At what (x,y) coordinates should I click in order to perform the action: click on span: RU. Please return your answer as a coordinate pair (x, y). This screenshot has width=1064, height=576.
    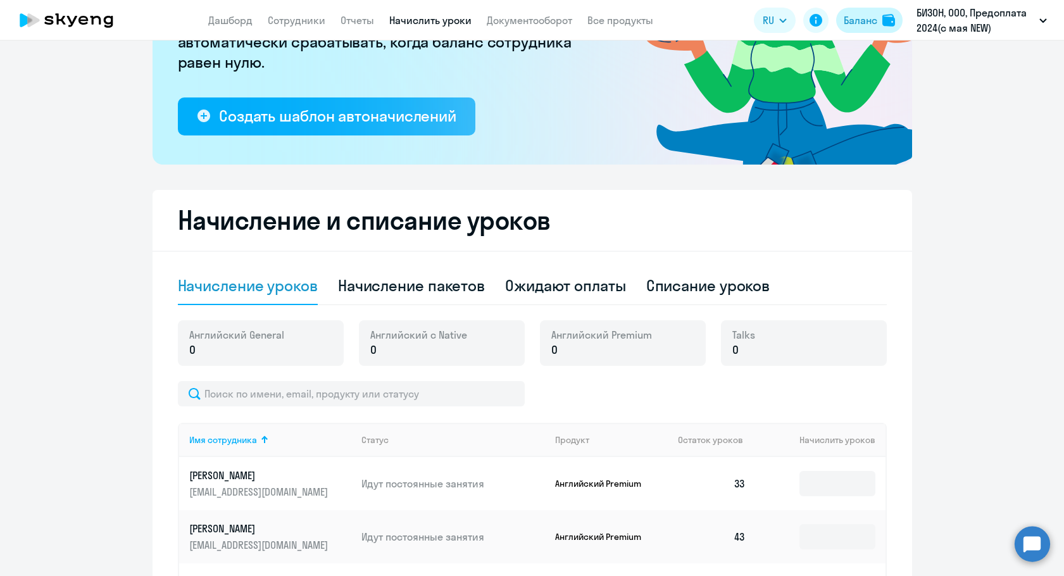
    Looking at the image, I should click on (768, 20).